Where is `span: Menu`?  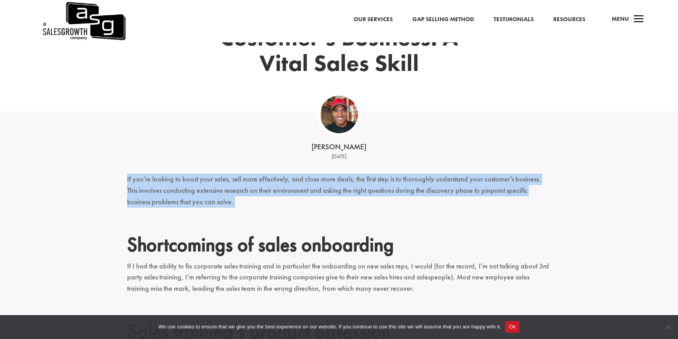
span: Menu is located at coordinates (620, 19).